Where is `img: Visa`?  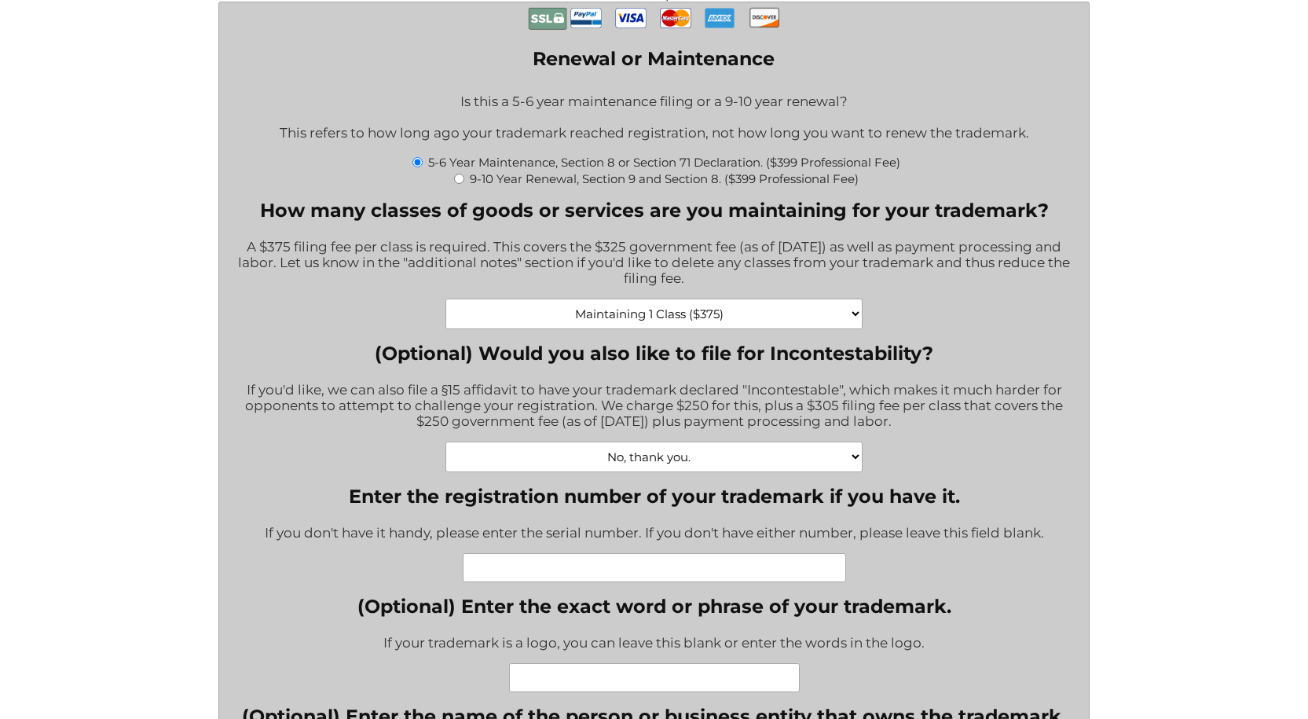
img: Visa is located at coordinates (631, 18).